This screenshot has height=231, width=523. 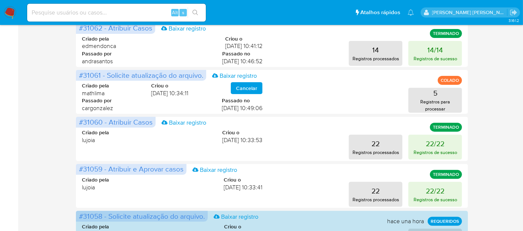 What do you see at coordinates (469, 12) in the screenshot?
I see `p: luciana.joia@mercadopago.com.br` at bounding box center [469, 12].